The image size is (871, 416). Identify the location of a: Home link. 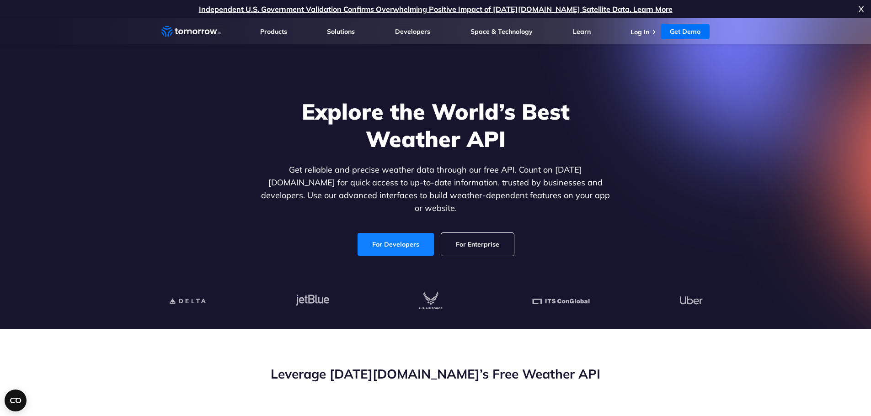
(191, 32).